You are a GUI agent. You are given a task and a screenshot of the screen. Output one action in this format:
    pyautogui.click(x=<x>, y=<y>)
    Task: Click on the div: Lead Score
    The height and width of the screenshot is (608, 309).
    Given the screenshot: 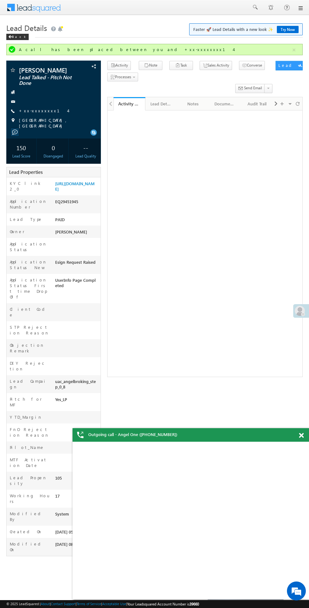 What is the action you would take?
    pyautogui.click(x=21, y=156)
    